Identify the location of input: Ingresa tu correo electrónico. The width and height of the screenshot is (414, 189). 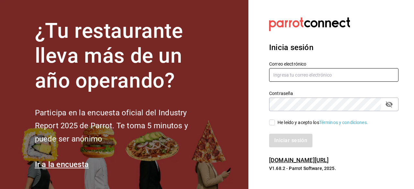
(334, 75).